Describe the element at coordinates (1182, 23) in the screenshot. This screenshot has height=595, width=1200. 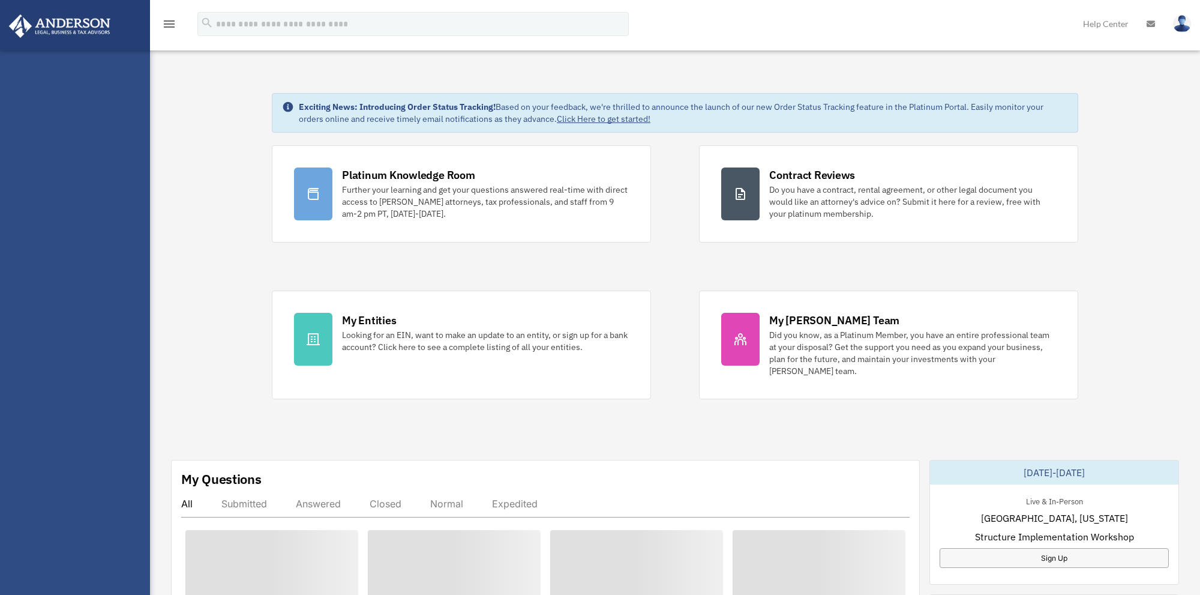
I see `img: User Pic` at that location.